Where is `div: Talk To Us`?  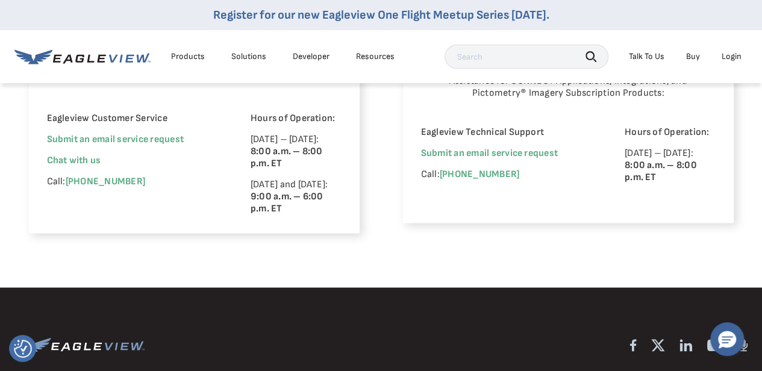
div: Talk To Us is located at coordinates (646, 57).